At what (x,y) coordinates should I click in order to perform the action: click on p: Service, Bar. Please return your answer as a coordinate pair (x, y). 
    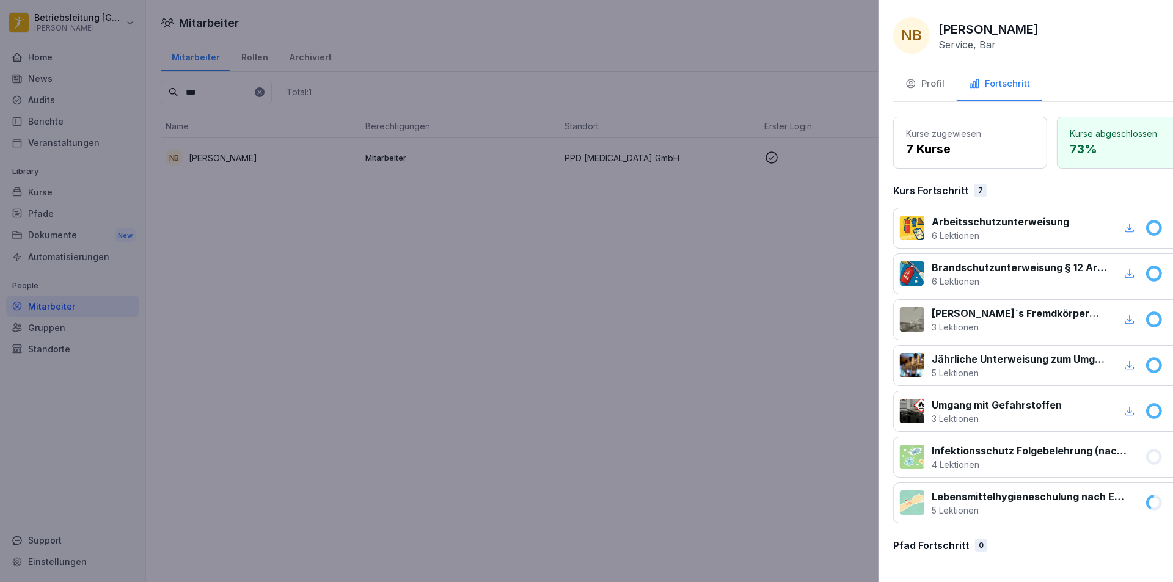
    Looking at the image, I should click on (967, 45).